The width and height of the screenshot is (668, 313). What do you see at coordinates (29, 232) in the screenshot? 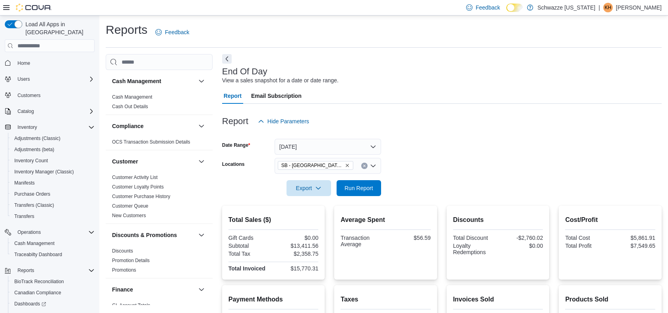
I see `button: Operations` at bounding box center [29, 232].